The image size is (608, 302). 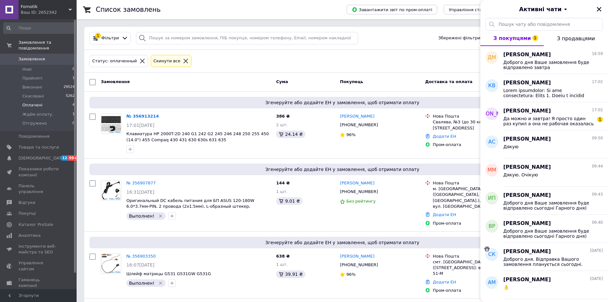 What do you see at coordinates (33, 96) in the screenshot?
I see `span: Скасовані` at bounding box center [33, 96].